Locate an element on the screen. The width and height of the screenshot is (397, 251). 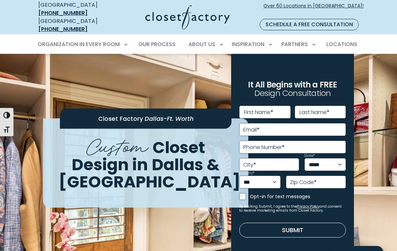
span: About Us is located at coordinates (202, 44).